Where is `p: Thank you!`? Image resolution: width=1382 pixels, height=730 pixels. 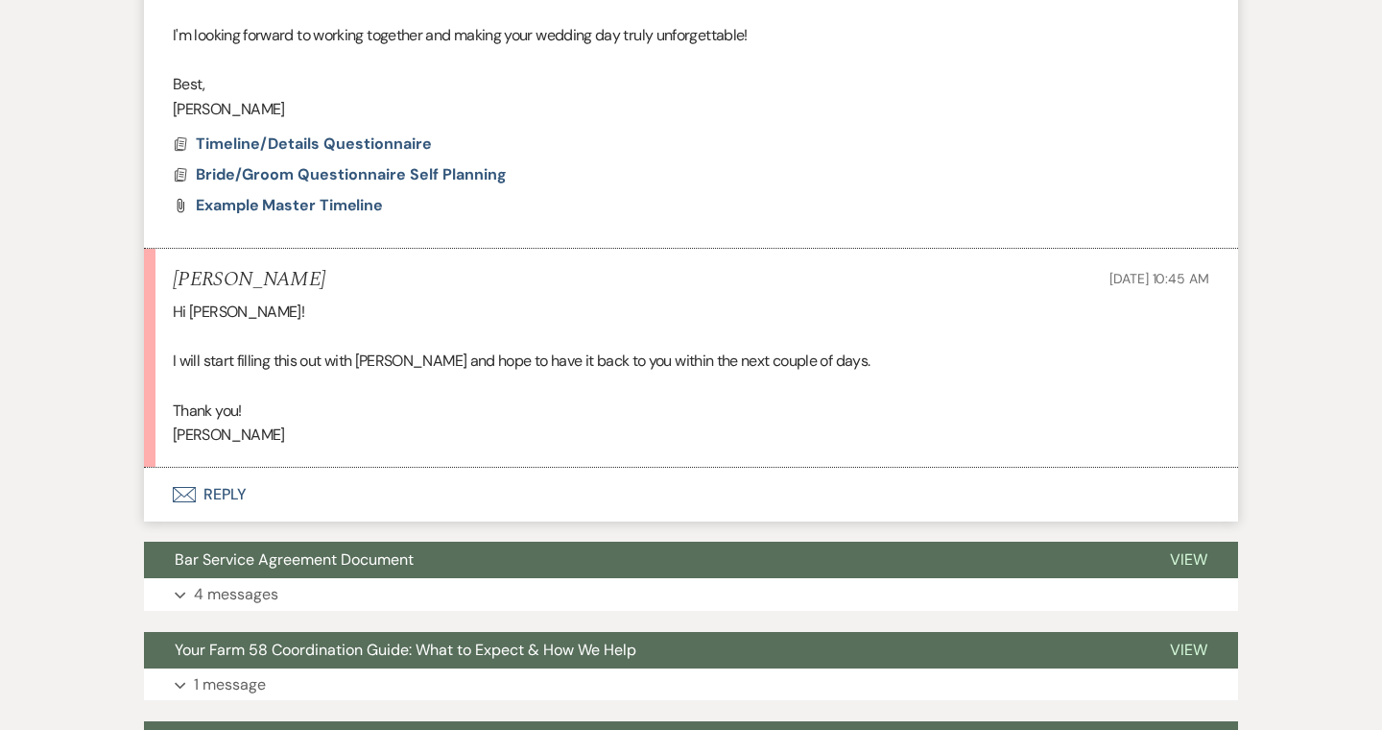 p: Thank you! is located at coordinates (691, 411).